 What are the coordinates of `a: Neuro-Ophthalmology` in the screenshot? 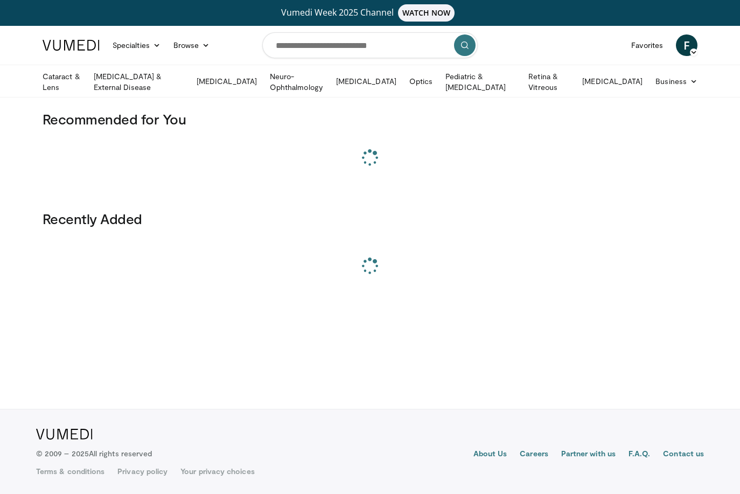 It's located at (296, 82).